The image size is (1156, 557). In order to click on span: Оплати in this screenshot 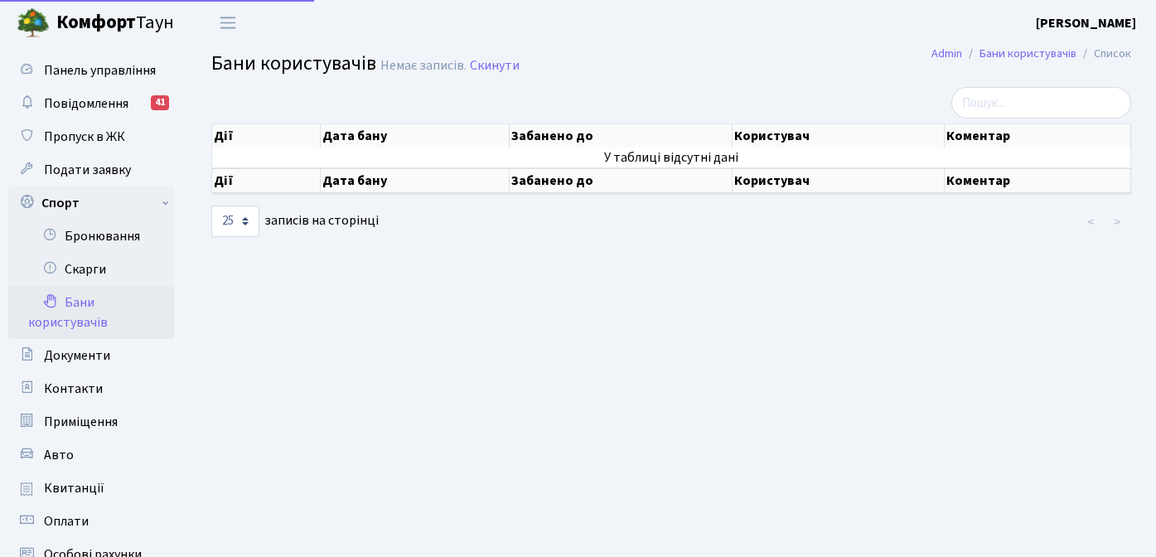, I will do `click(66, 521)`.